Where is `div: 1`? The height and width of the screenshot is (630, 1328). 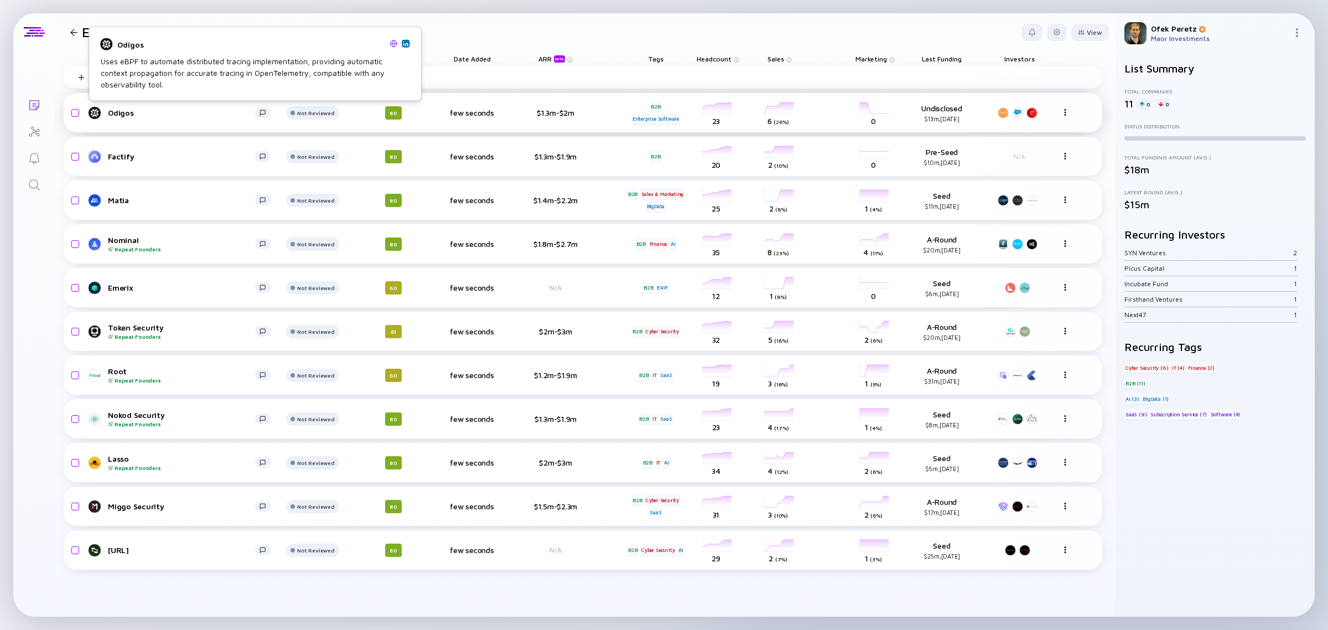
div: 1 is located at coordinates (1295, 314).